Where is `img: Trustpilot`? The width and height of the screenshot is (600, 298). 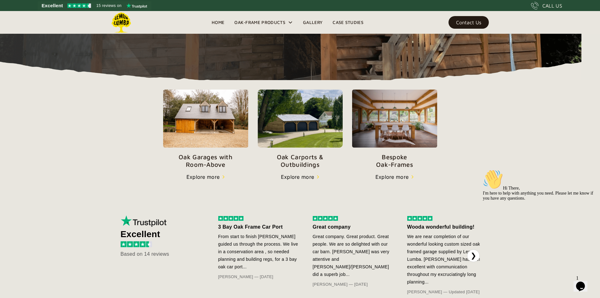
img: Trustpilot is located at coordinates (144, 221).